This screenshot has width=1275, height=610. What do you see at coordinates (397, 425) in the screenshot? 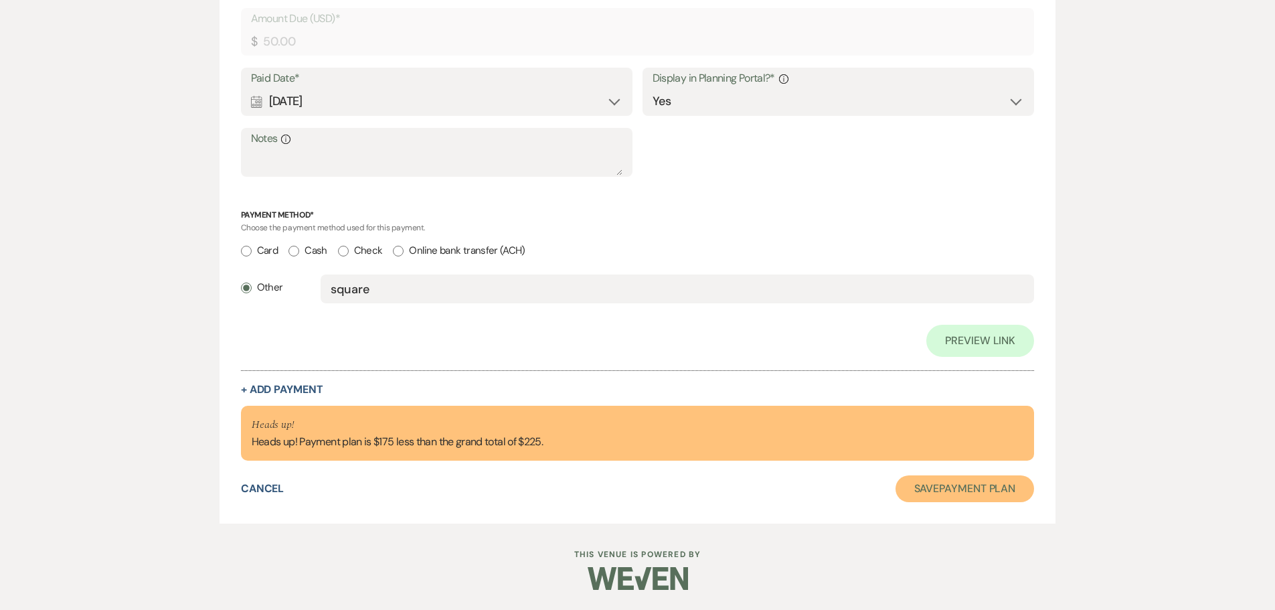
I see `p: Heads up!` at bounding box center [397, 425].